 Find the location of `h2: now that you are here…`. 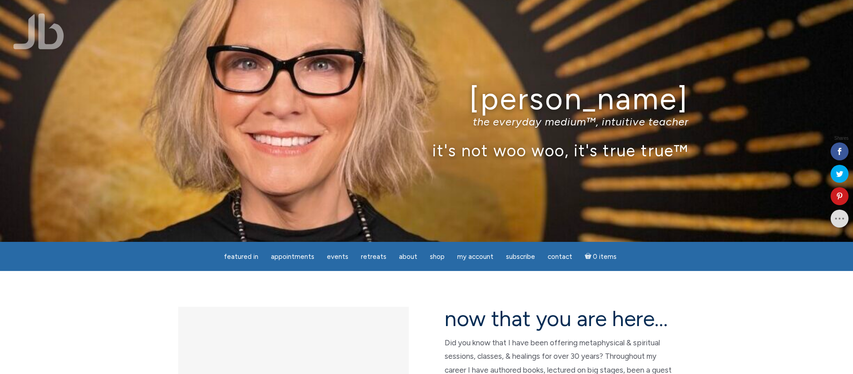

h2: now that you are here… is located at coordinates (560, 318).